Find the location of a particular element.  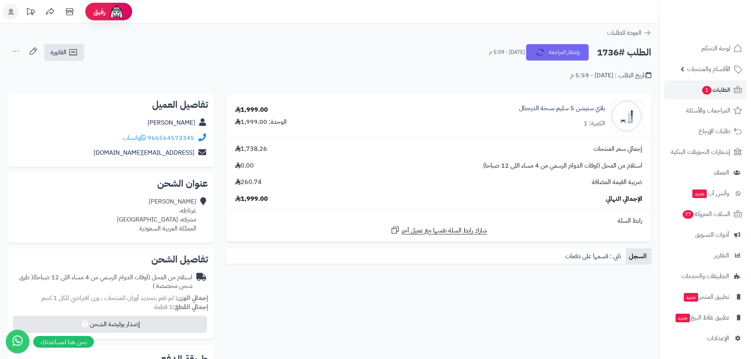

span: ضريبة القيمة المضافة is located at coordinates (617, 182).